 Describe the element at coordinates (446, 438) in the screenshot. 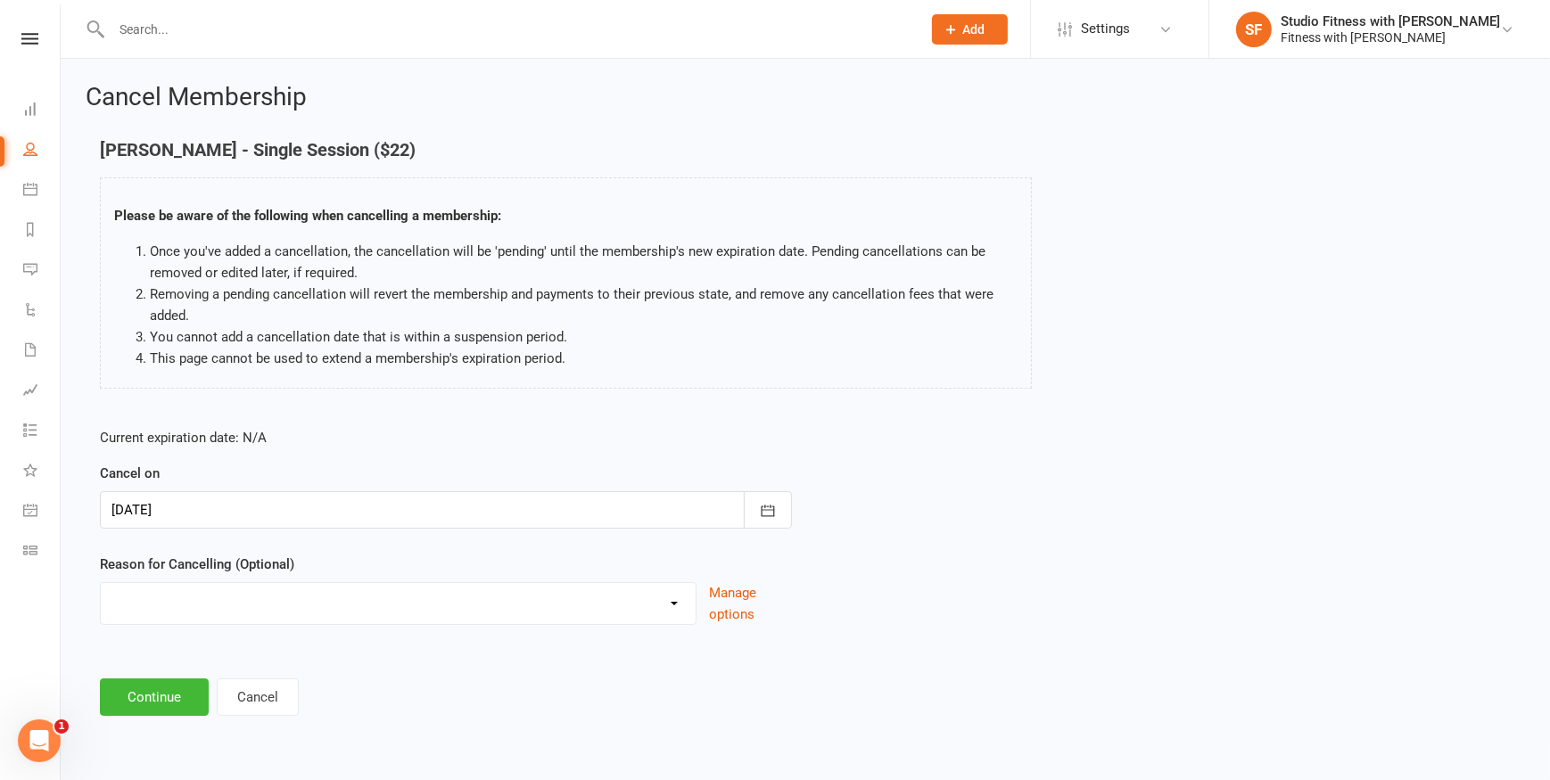

I see `p: Current expiration date: N/A` at that location.